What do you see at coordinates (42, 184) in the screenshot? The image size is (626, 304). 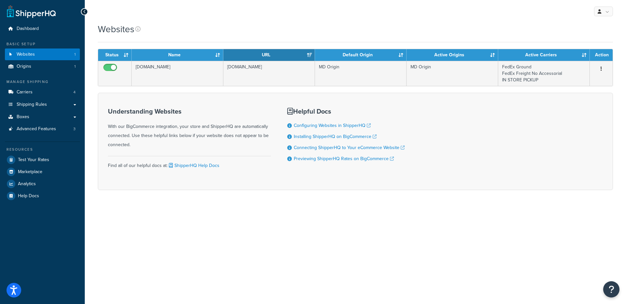 I see `a: Analytics` at bounding box center [42, 184].